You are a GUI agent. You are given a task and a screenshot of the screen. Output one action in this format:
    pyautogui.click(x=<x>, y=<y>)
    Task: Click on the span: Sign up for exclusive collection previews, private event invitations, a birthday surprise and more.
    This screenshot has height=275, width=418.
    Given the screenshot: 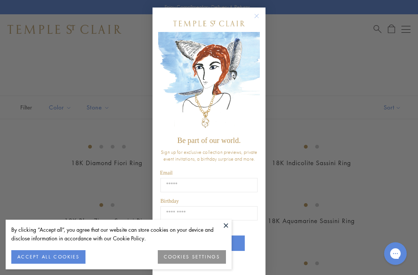 What is the action you would take?
    pyautogui.click(x=209, y=155)
    